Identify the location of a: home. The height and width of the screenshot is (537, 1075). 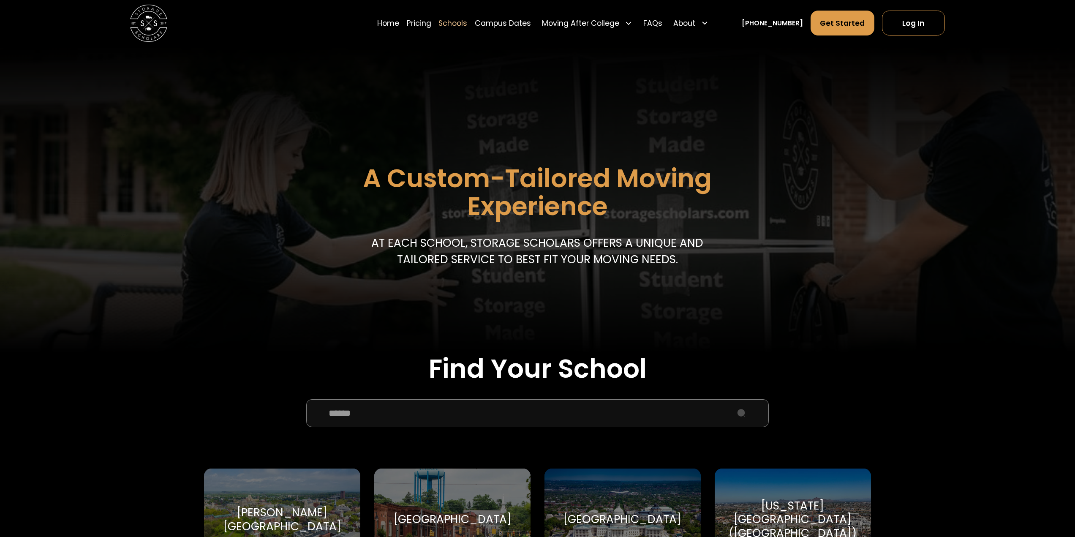
(149, 23).